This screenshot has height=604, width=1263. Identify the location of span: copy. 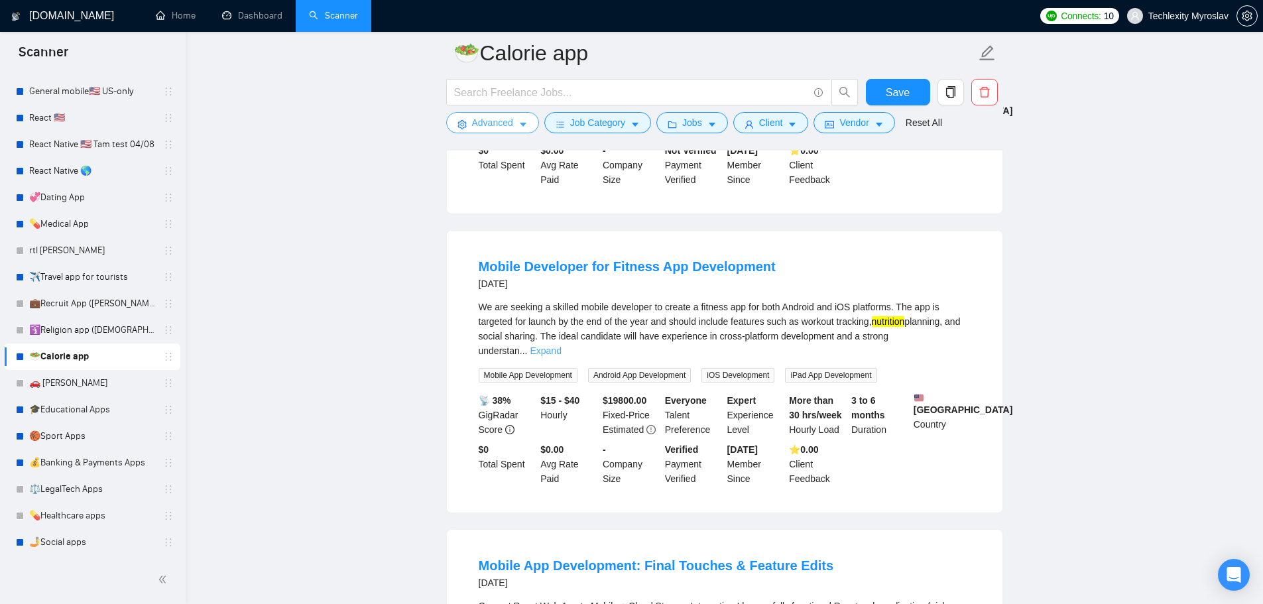
(950, 92).